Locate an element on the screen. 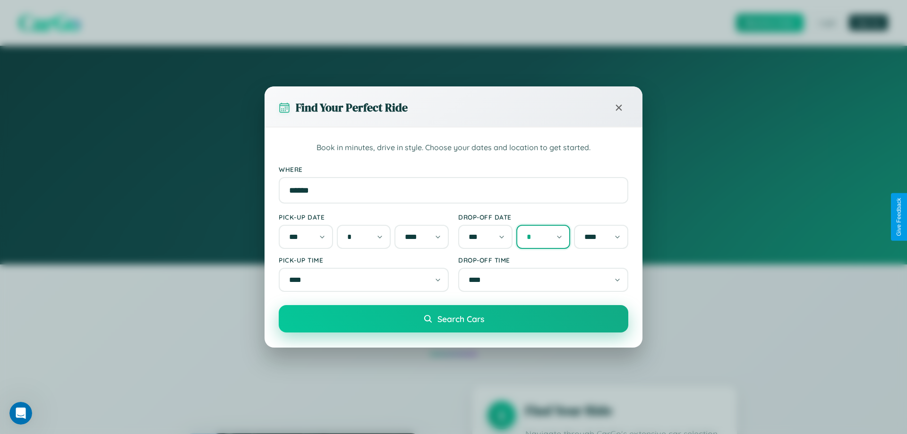 Image resolution: width=907 pixels, height=434 pixels. label: Drop-off Time is located at coordinates (543, 260).